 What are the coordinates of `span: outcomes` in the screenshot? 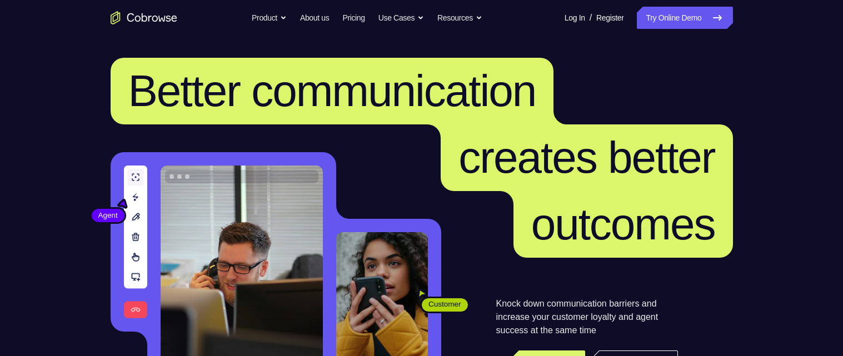 It's located at (623, 224).